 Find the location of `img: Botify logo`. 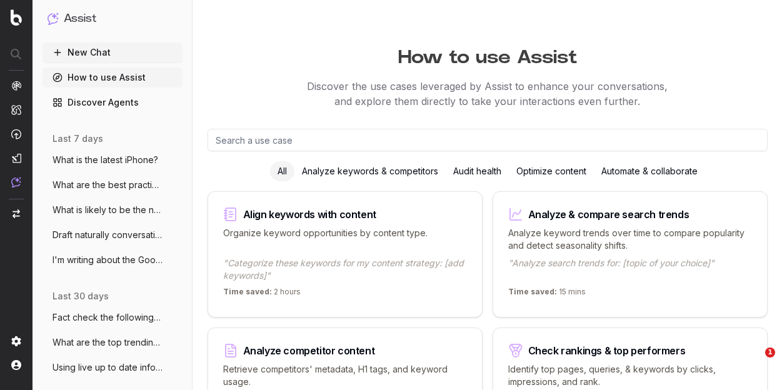

img: Botify logo is located at coordinates (16, 18).